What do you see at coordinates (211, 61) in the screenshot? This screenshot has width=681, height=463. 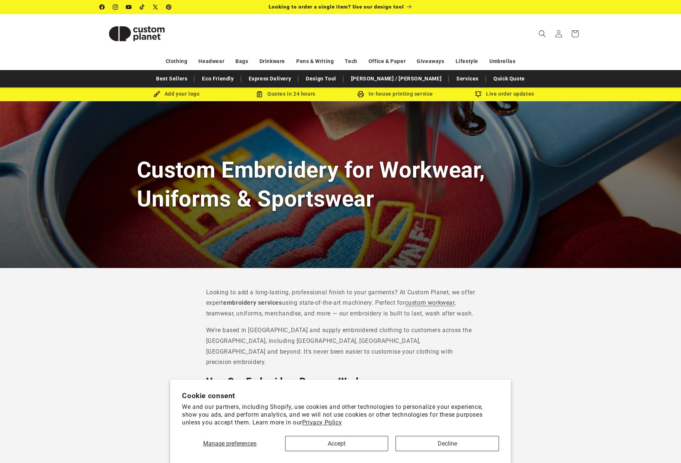 I see `a: Headwear` at bounding box center [211, 61].